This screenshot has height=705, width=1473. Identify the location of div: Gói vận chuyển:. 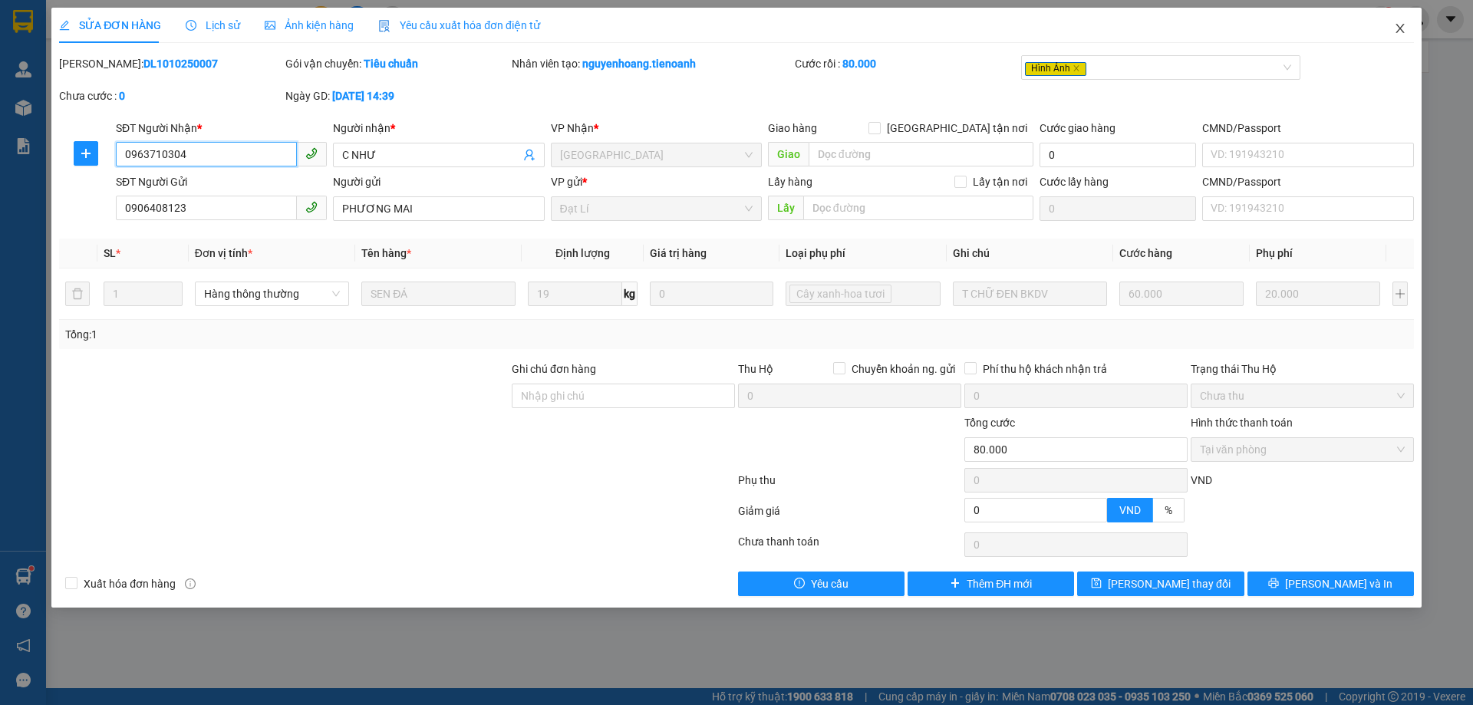
(397, 64).